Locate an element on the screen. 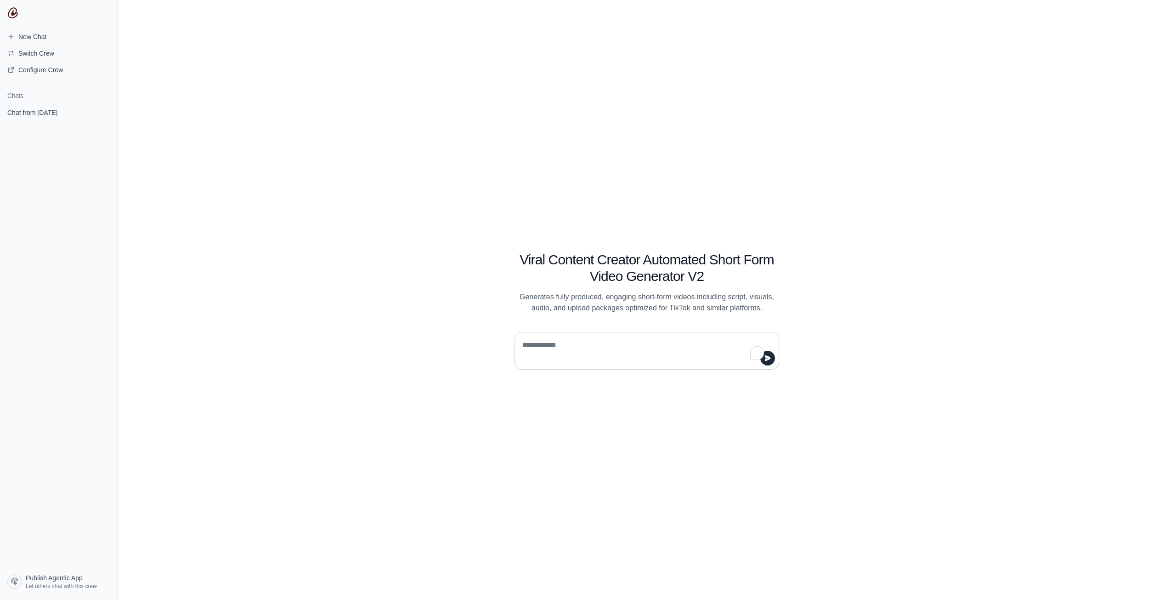 This screenshot has width=1176, height=600. span: Configure Crew is located at coordinates (40, 70).